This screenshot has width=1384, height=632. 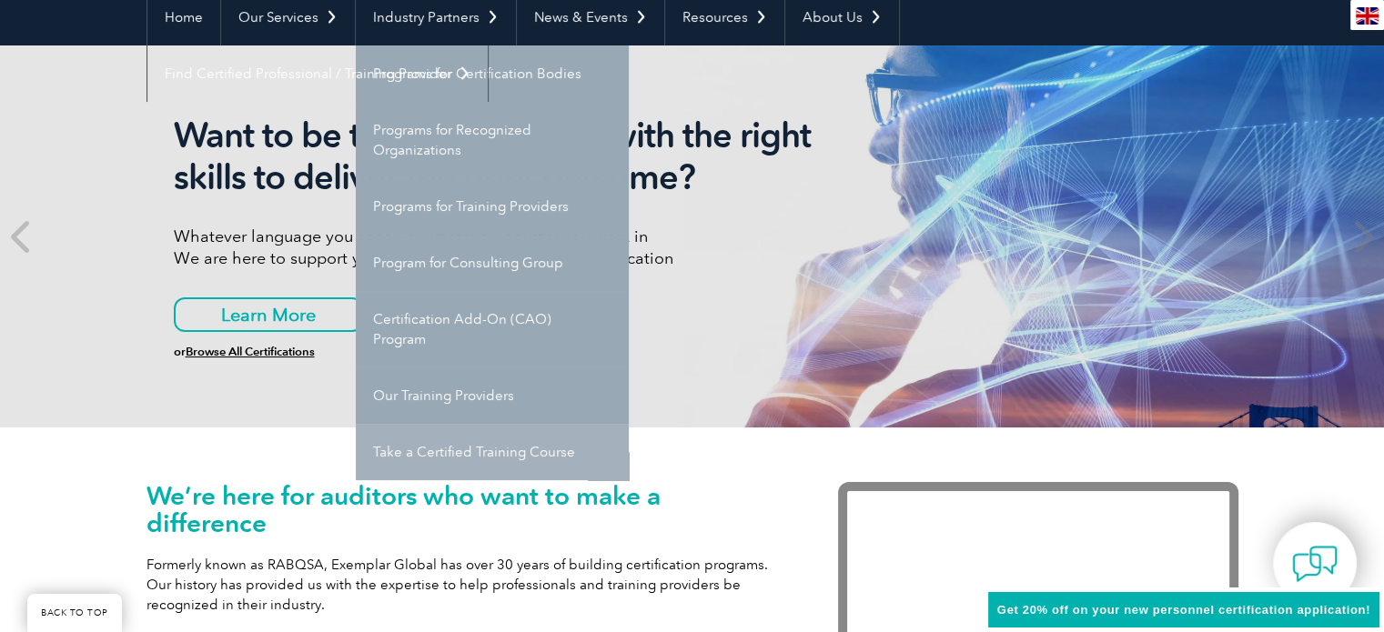 What do you see at coordinates (492, 396) in the screenshot?
I see `a: Our Training Providers` at bounding box center [492, 396].